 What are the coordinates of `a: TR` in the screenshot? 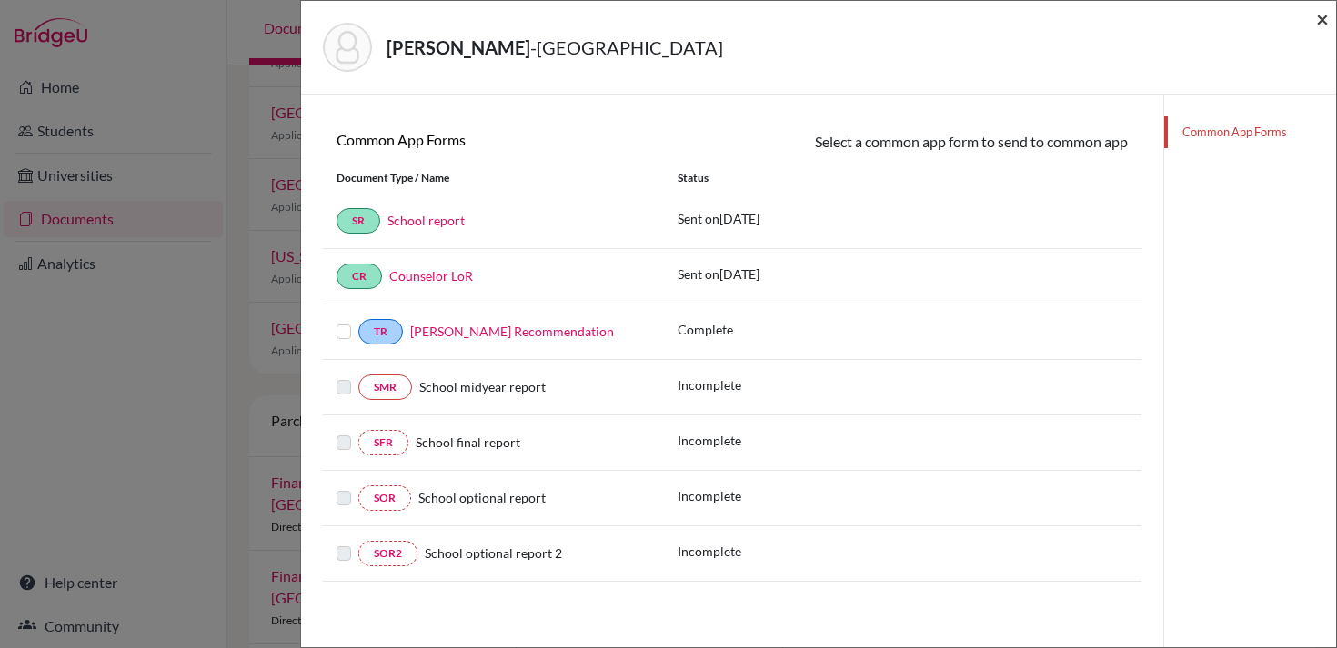 It's located at (380, 332).